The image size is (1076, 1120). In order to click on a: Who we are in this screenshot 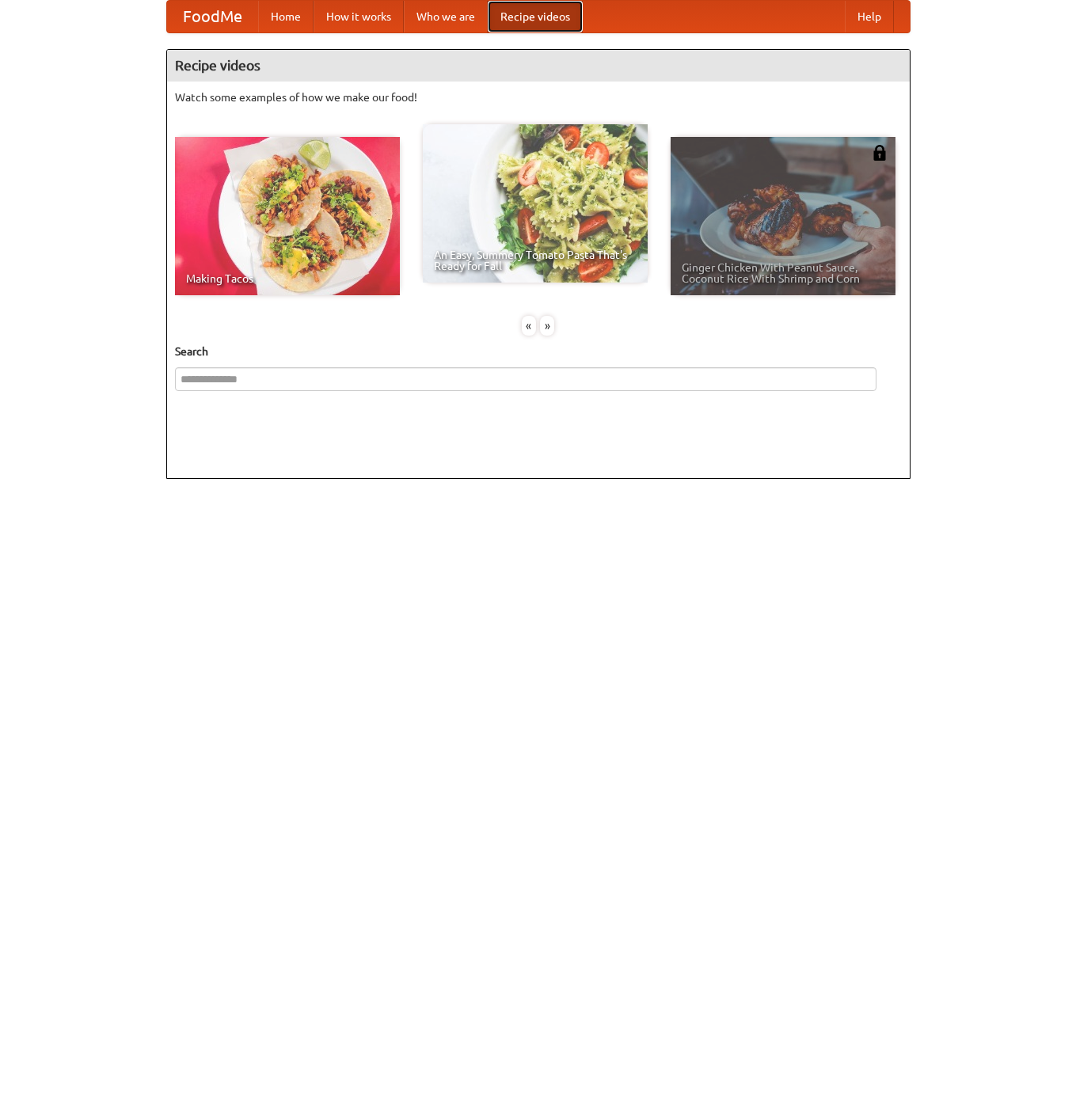, I will do `click(446, 17)`.